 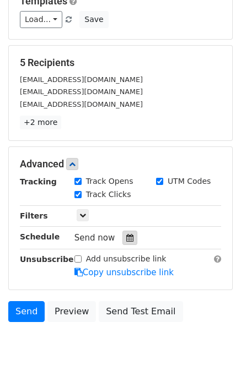 I want to click on div: Chat Widget, so click(x=213, y=345).